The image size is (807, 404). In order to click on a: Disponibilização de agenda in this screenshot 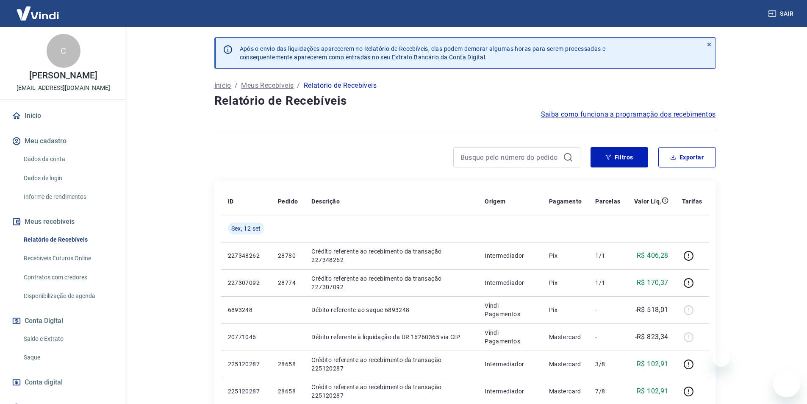, I will do `click(68, 296)`.